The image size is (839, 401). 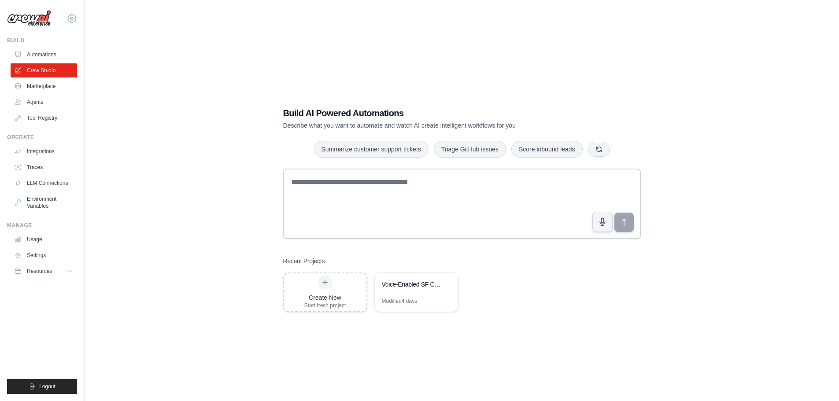 I want to click on div: Manage, so click(x=42, y=226).